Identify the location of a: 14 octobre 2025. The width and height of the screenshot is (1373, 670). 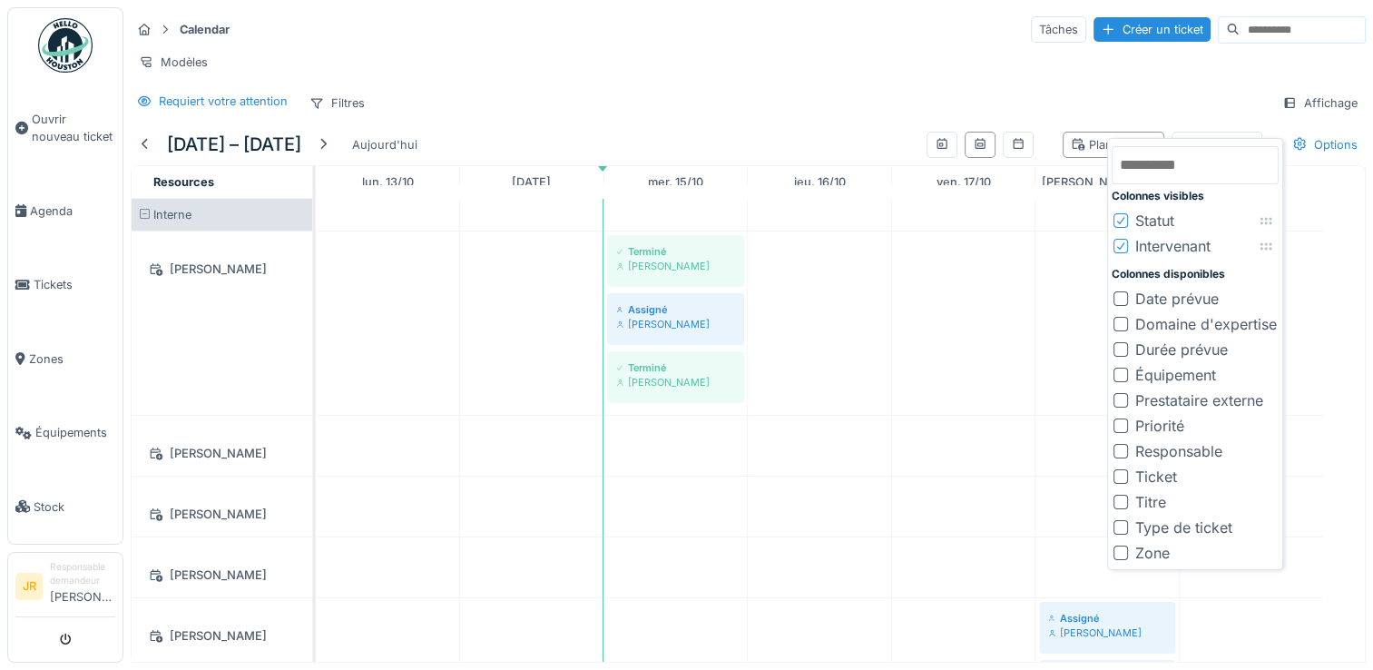
(531, 182).